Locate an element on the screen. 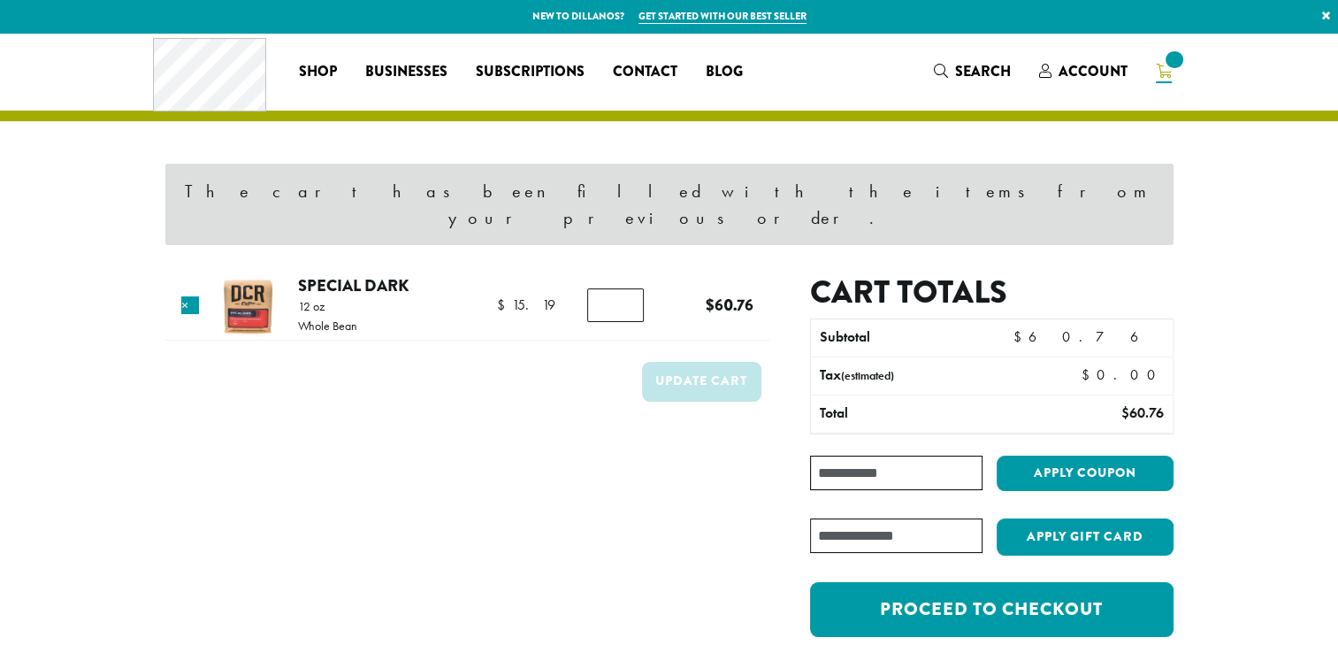 The width and height of the screenshot is (1338, 653). bdi: 15.19 is located at coordinates (526, 304).